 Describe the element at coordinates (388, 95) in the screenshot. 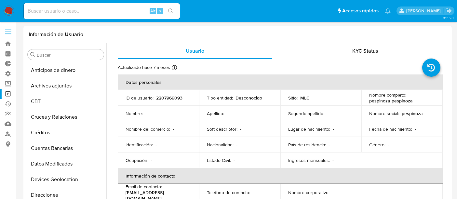

I see `p: Nombre completo :` at that location.